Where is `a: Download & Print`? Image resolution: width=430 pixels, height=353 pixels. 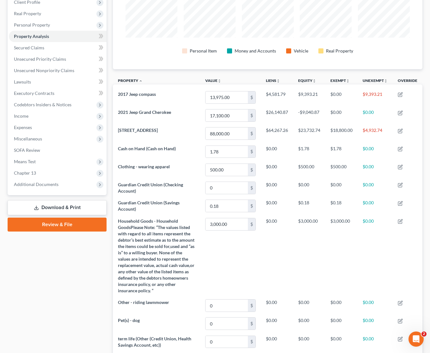
a: Download & Print is located at coordinates (57, 208).